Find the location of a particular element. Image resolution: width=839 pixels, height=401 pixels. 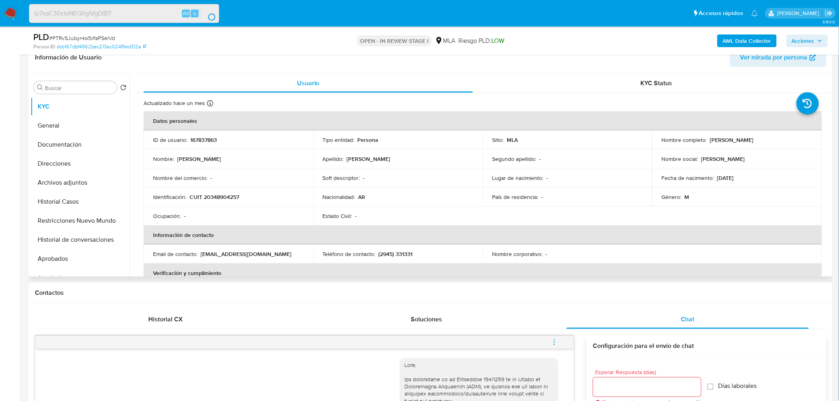

h1: Contactos is located at coordinates (431, 293).